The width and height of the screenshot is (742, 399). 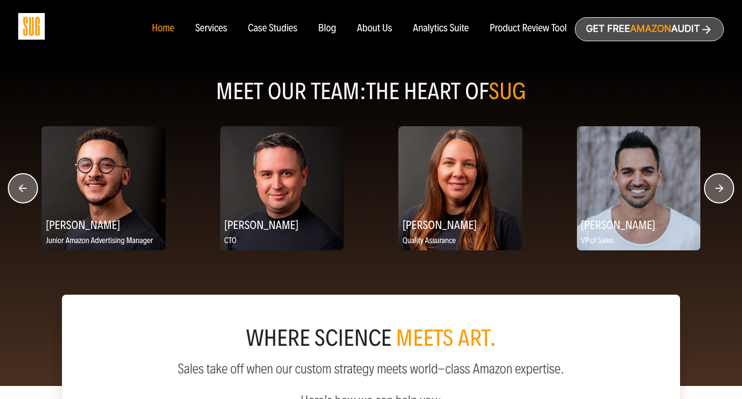 What do you see at coordinates (651, 29) in the screenshot?
I see `span: Amazon` at bounding box center [651, 29].